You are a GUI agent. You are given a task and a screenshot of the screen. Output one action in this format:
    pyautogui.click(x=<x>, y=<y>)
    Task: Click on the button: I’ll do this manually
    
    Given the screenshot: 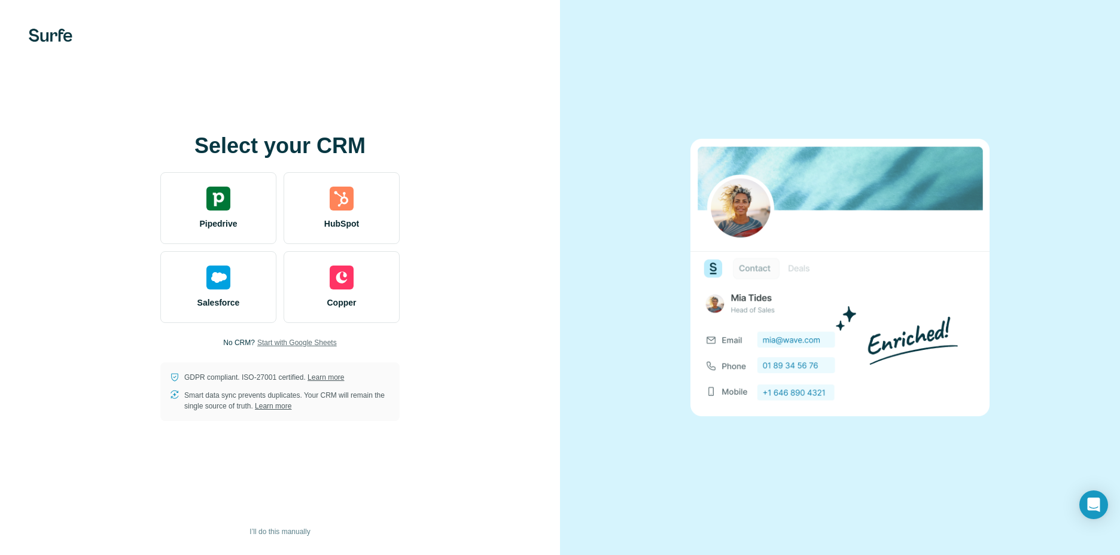 What is the action you would take?
    pyautogui.click(x=279, y=532)
    